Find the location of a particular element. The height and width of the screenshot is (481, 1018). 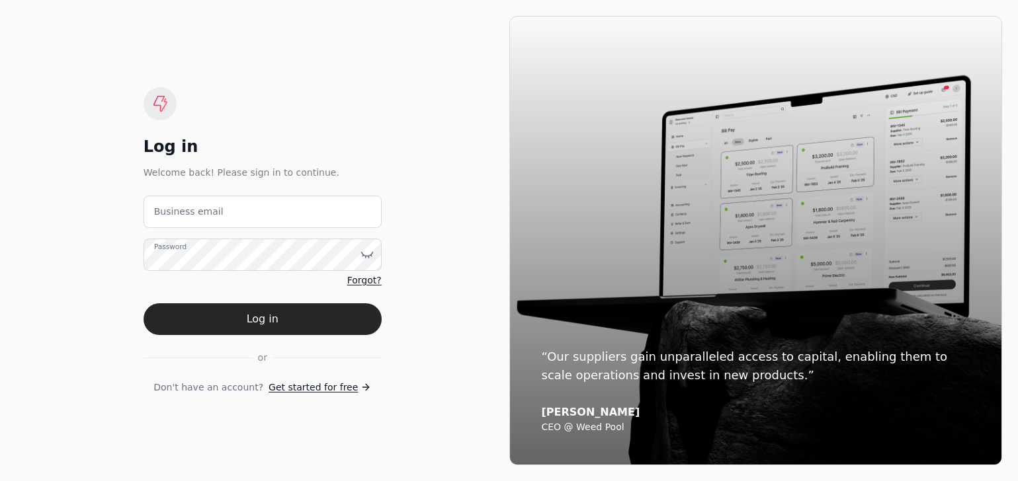

div: CEO @ Weed Pool is located at coordinates (756, 428).